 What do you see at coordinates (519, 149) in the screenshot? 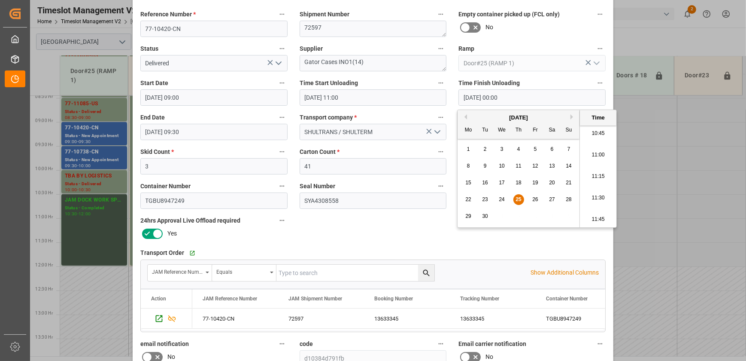
I see `div: Choose Thursday, September 4th, 2025` at bounding box center [519, 149].